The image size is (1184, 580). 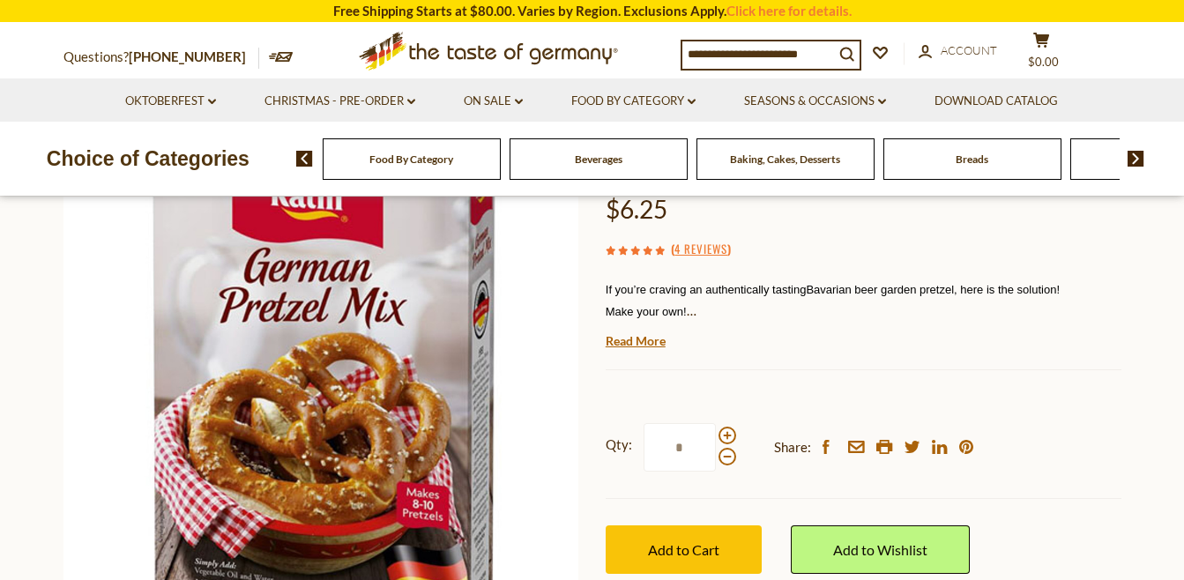 I want to click on a: Seasons & Occasions, so click(x=814, y=101).